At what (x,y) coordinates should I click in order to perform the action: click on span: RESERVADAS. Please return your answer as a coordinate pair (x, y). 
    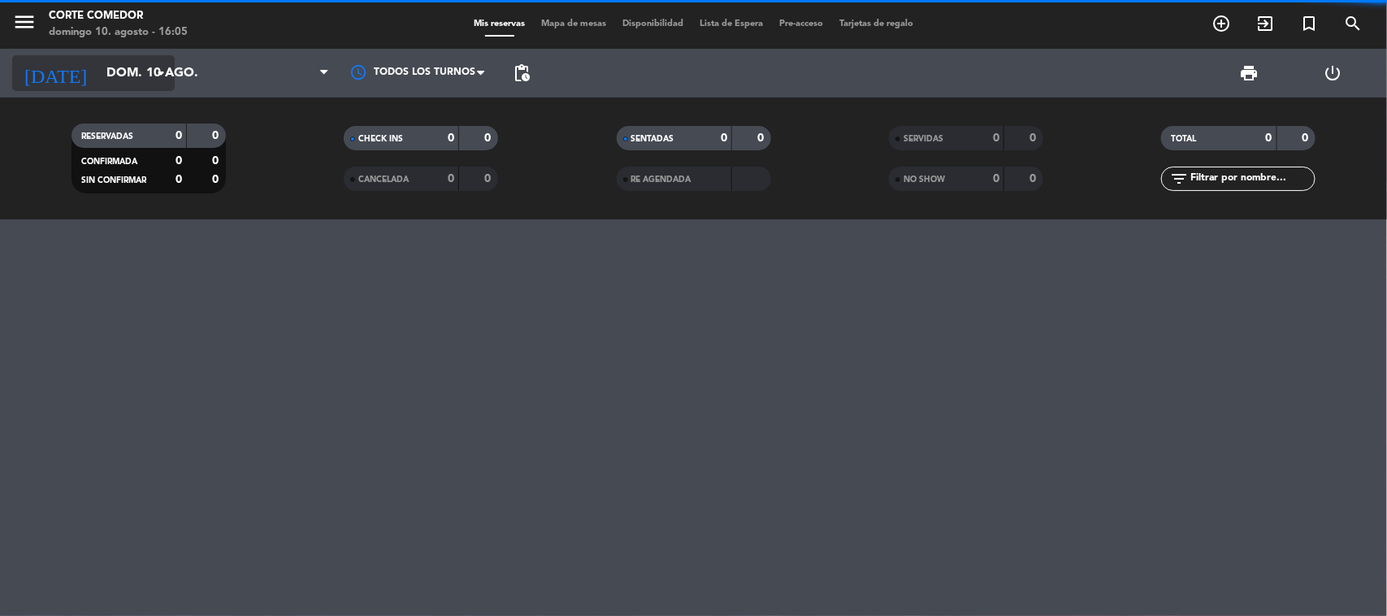
    Looking at the image, I should click on (107, 137).